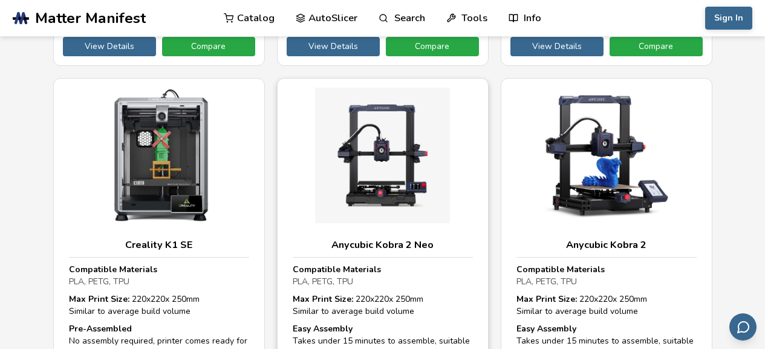 The image size is (765, 349). I want to click on button: Sign In, so click(729, 18).